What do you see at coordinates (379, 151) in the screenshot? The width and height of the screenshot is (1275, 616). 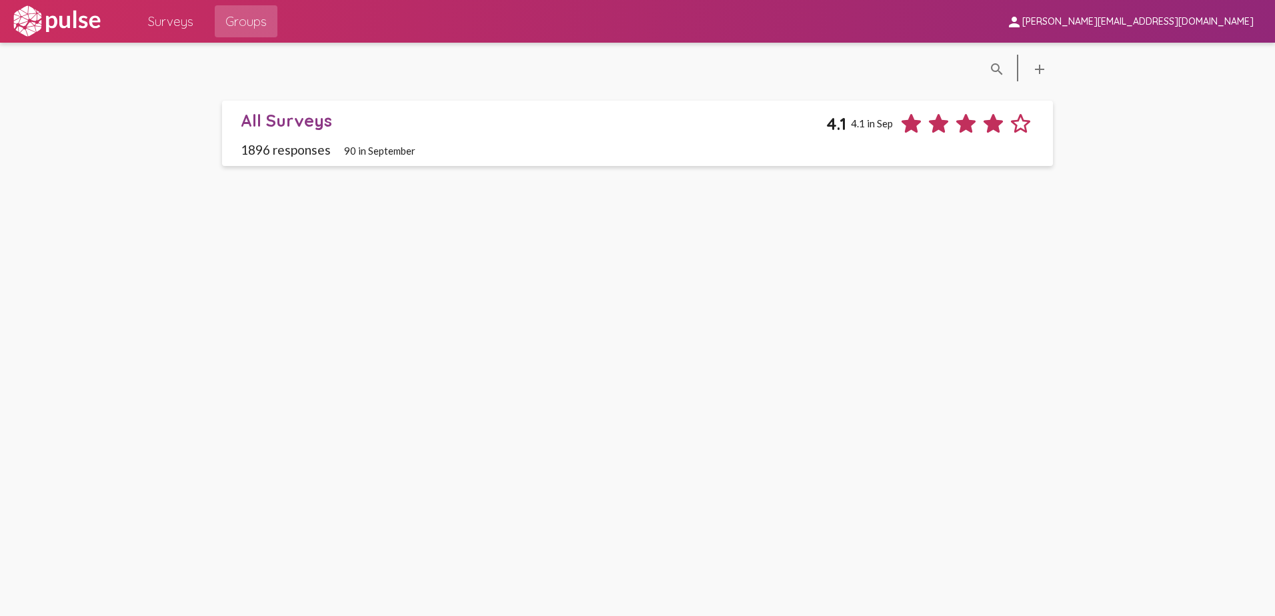 I see `span: 90 in September` at bounding box center [379, 151].